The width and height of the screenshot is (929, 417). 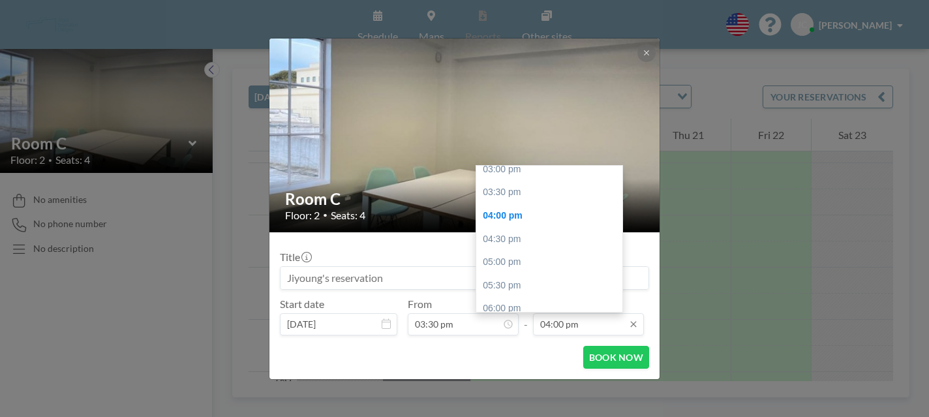 I want to click on div: 03:30 pm, so click(x=549, y=192).